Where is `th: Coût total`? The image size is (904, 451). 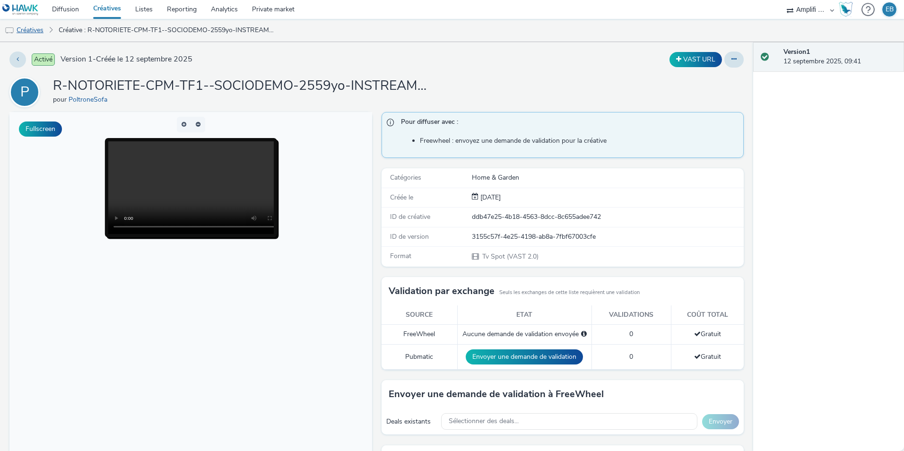 th: Coût total is located at coordinates (708, 315).